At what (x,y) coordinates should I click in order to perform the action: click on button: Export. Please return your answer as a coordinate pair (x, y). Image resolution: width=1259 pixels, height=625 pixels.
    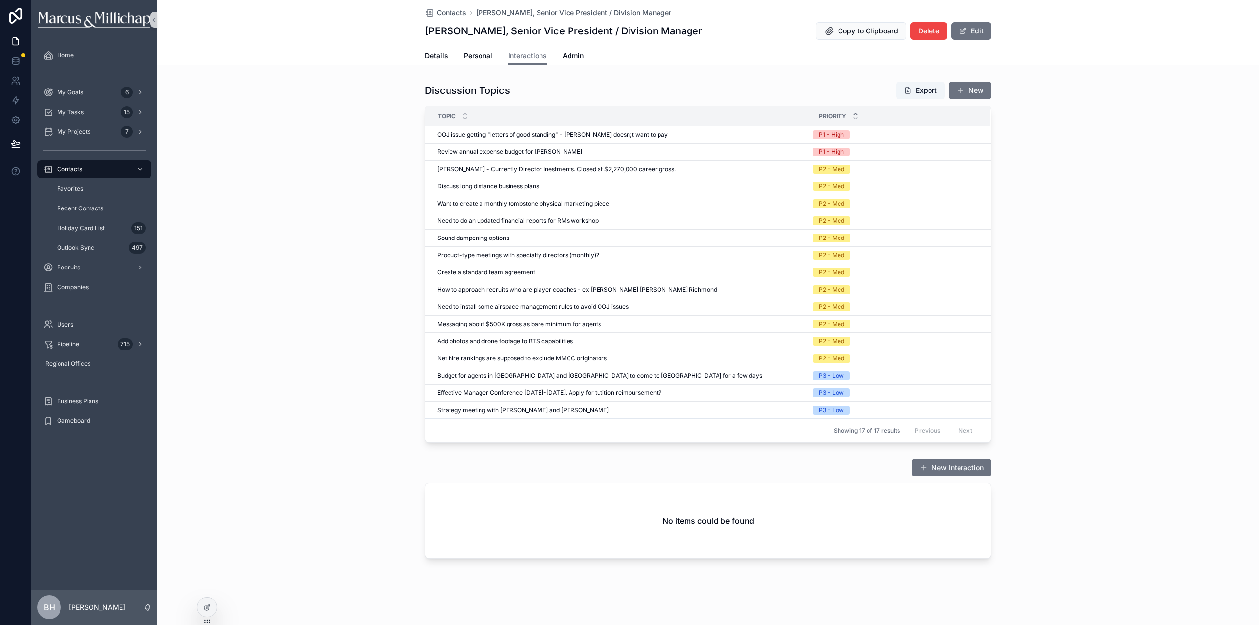
    Looking at the image, I should click on (920, 90).